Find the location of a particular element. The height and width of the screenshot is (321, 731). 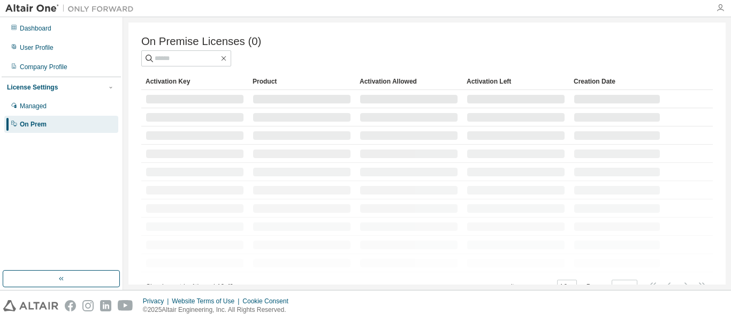

div: Product is located at coordinates (302, 81).